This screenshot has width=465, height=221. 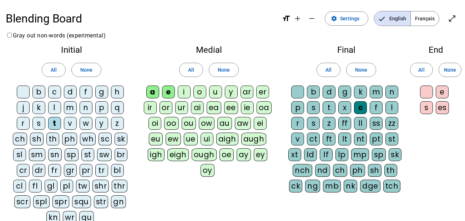 What do you see at coordinates (121, 155) in the screenshot?
I see `div: br` at bounding box center [121, 155].